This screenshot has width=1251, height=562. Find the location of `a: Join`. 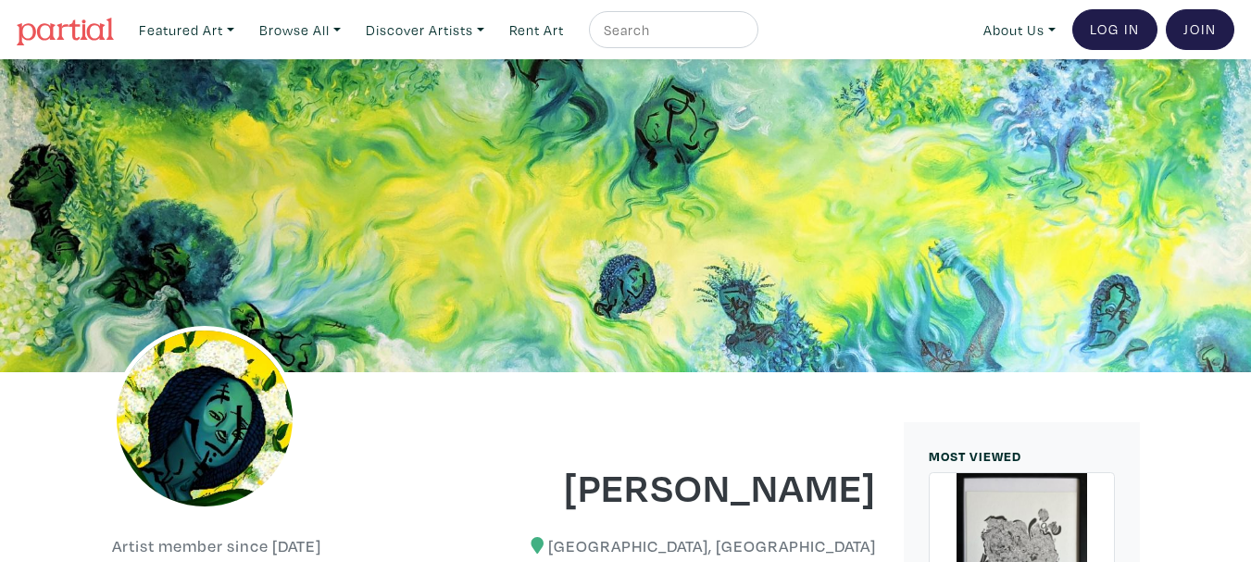

a: Join is located at coordinates (1200, 30).